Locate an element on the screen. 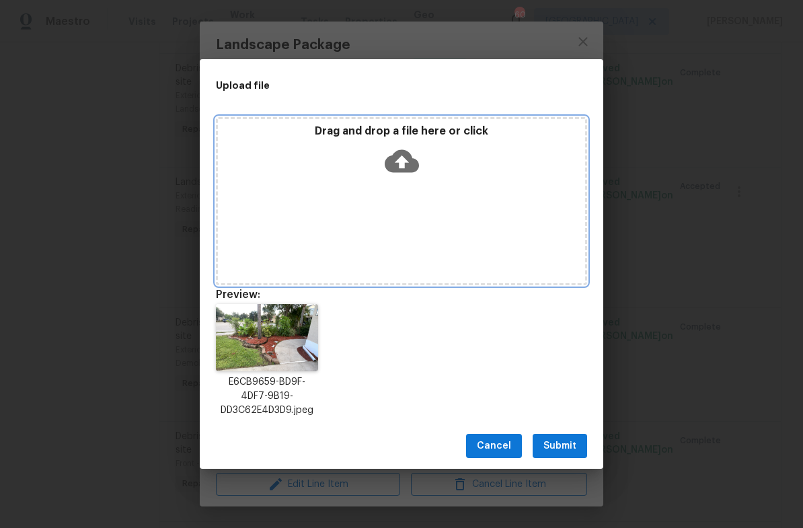  h2: Upload file is located at coordinates (371, 85).